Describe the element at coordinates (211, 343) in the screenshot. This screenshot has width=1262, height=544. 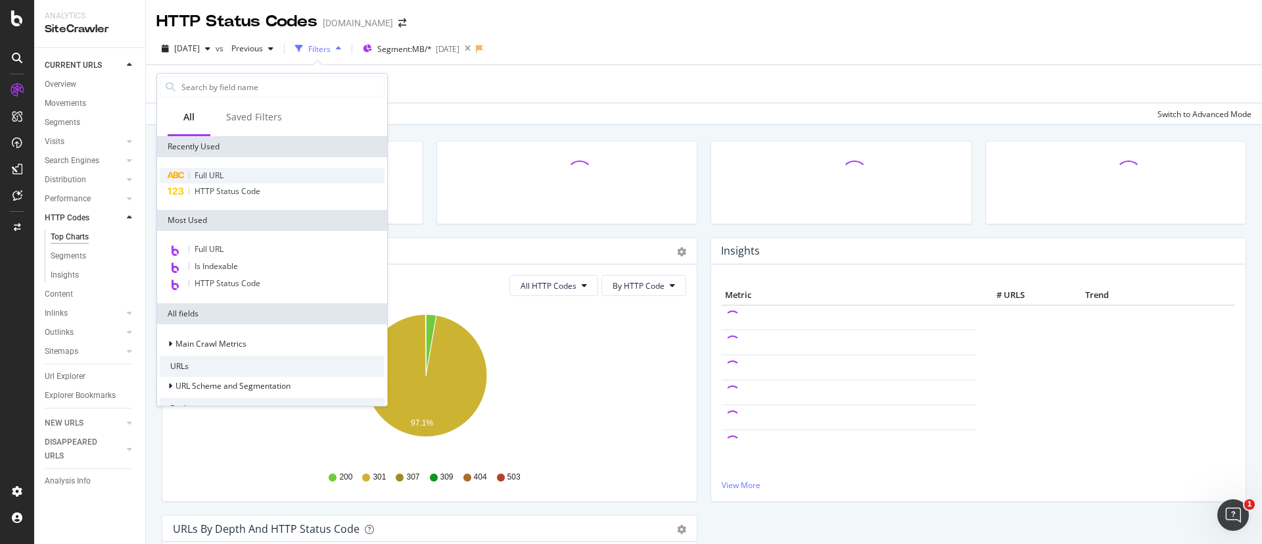
I see `span: Main Crawl Metrics` at that location.